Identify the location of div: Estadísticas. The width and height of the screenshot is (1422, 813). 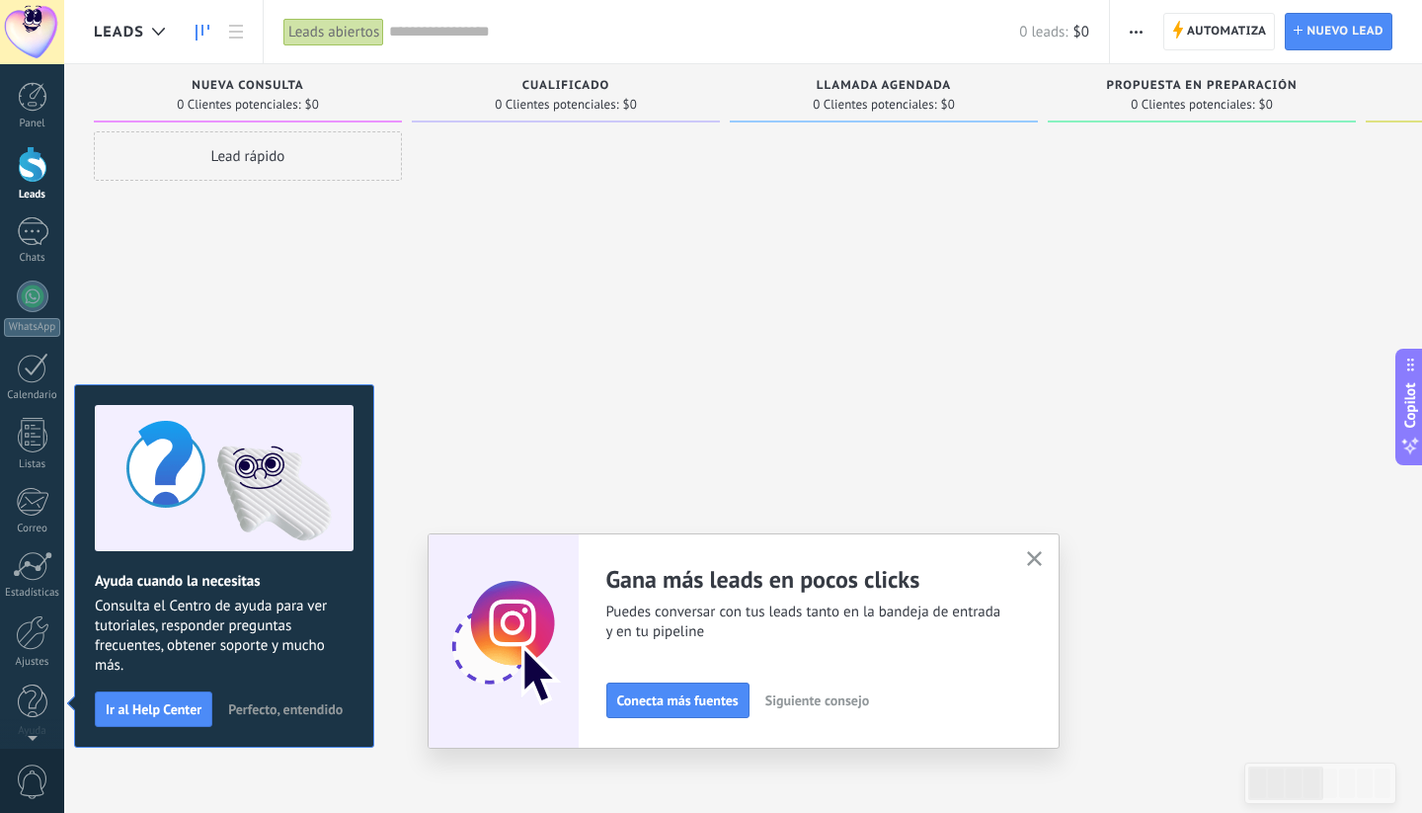
(33, 592).